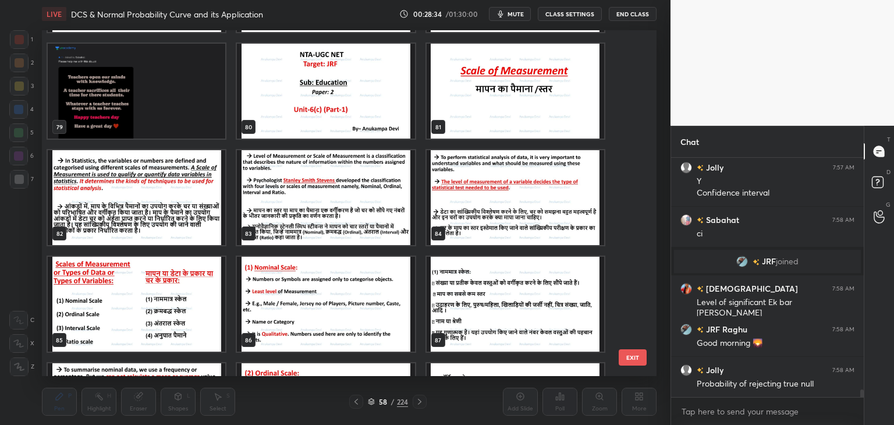 This screenshot has width=894, height=425. Describe the element at coordinates (776, 182) in the screenshot. I see `div: Y` at that location.